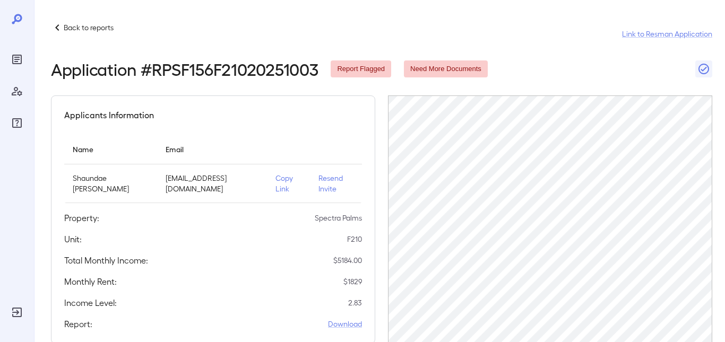 The image size is (725, 342). Describe the element at coordinates (17, 313) in the screenshot. I see `div: Log Out` at that location.